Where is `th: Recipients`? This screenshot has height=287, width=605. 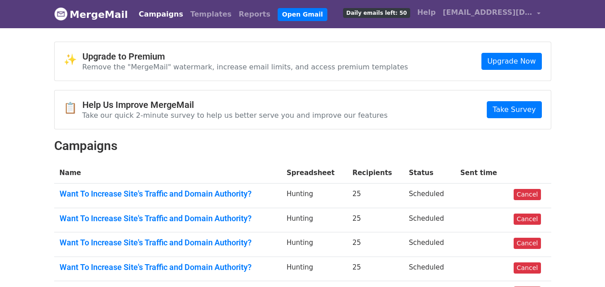
th: Recipients is located at coordinates (375, 173).